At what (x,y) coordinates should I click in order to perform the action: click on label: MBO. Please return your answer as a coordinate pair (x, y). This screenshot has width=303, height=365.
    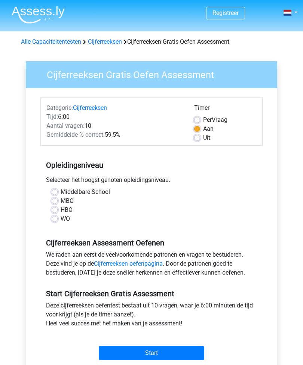
    Looking at the image, I should click on (67, 201).